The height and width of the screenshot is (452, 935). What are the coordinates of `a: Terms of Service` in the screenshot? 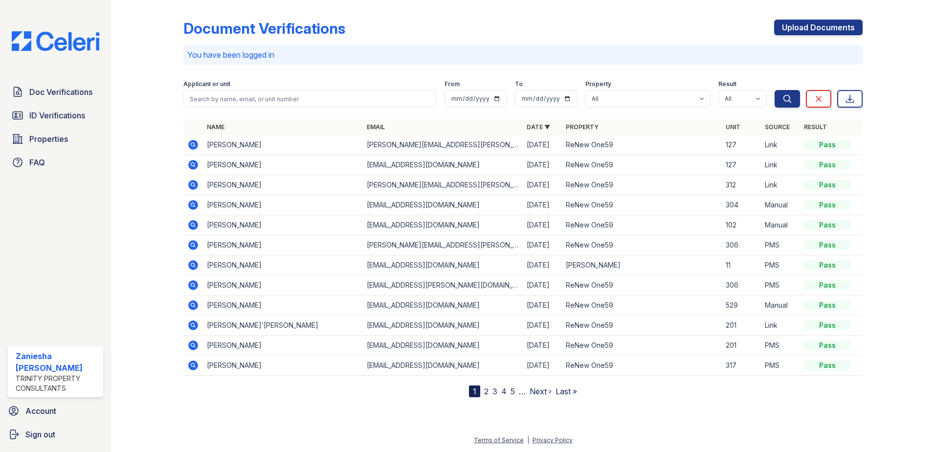 It's located at (499, 440).